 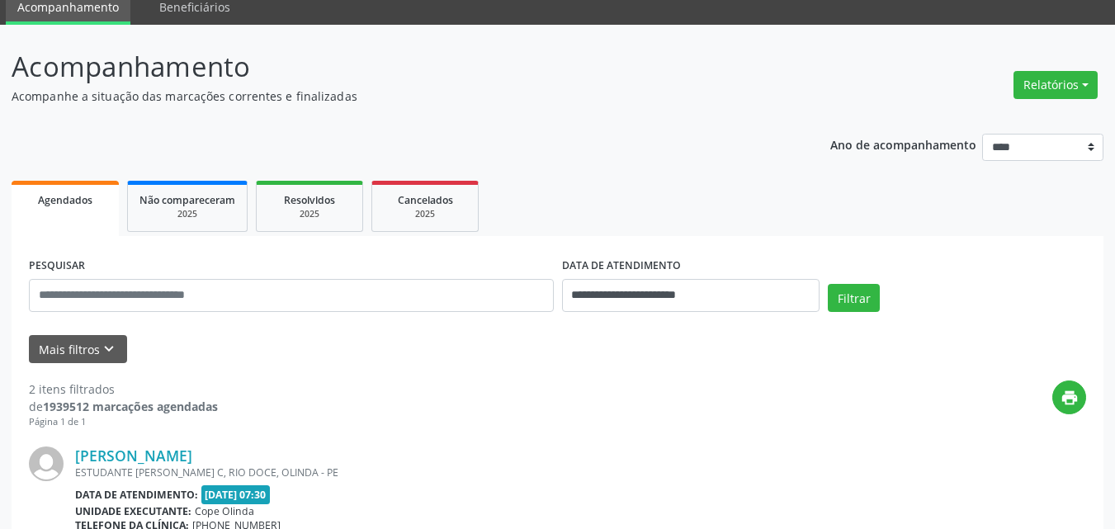 What do you see at coordinates (123, 422) in the screenshot?
I see `div: Página 1 de 1` at bounding box center [123, 422].